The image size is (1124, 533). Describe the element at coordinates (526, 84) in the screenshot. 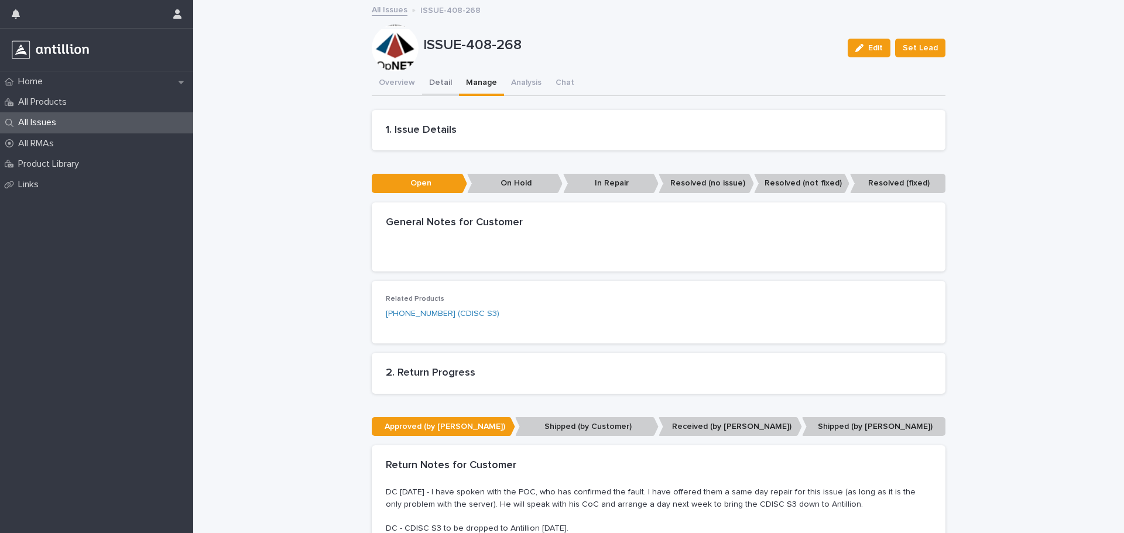

I see `button: Analysis` at that location.